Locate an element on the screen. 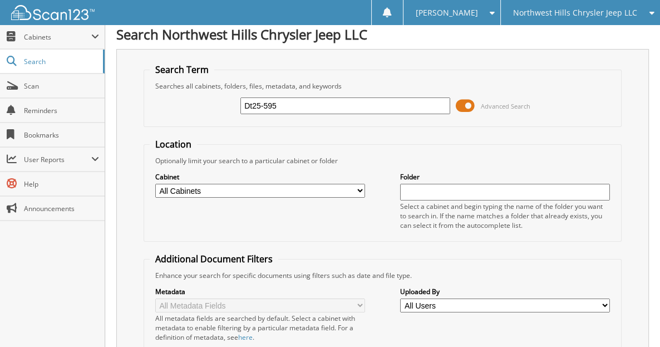 Image resolution: width=660 pixels, height=347 pixels. span: User Reports is located at coordinates (57, 159).